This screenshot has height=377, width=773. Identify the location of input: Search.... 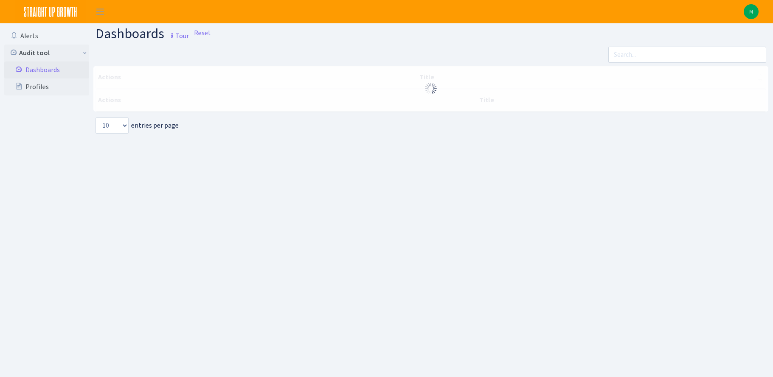
(687, 55).